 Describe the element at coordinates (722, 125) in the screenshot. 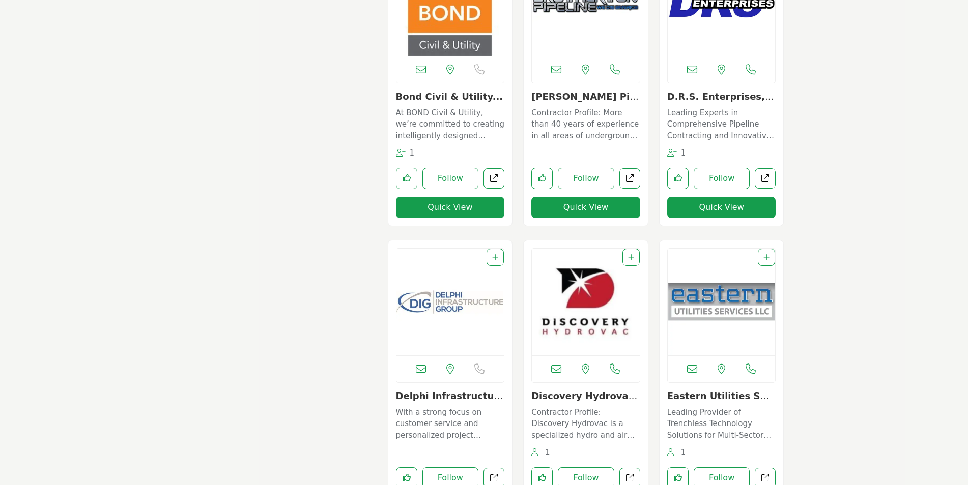

I see `p: Leading Experts in Comprehensive Pipeline Contracting and Innovative Construction Solutions Speci...` at that location.